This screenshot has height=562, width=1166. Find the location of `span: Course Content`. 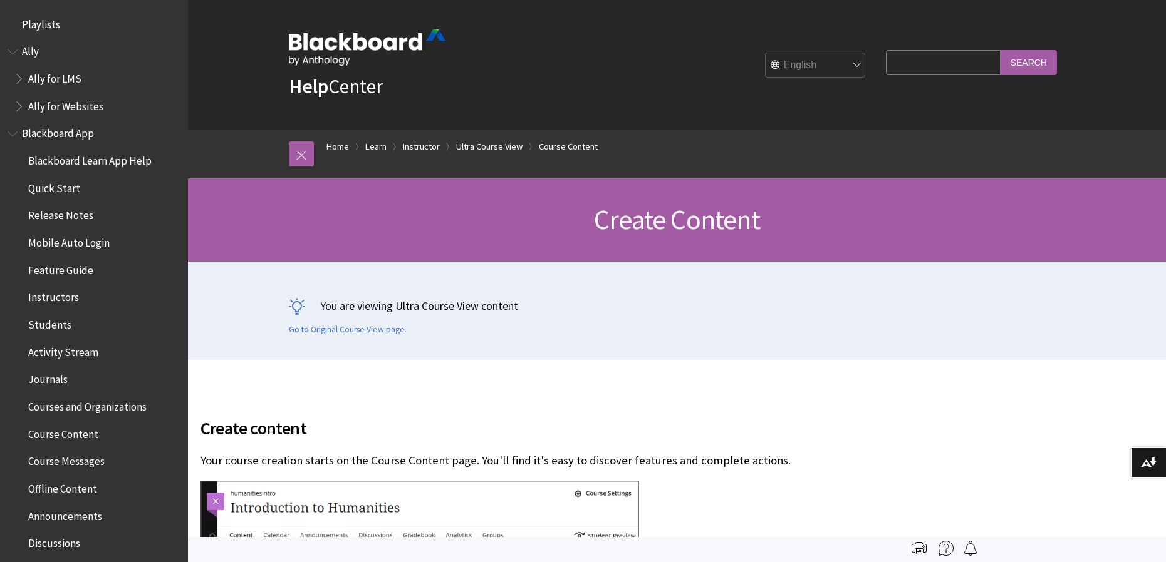

span: Course Content is located at coordinates (63, 432).